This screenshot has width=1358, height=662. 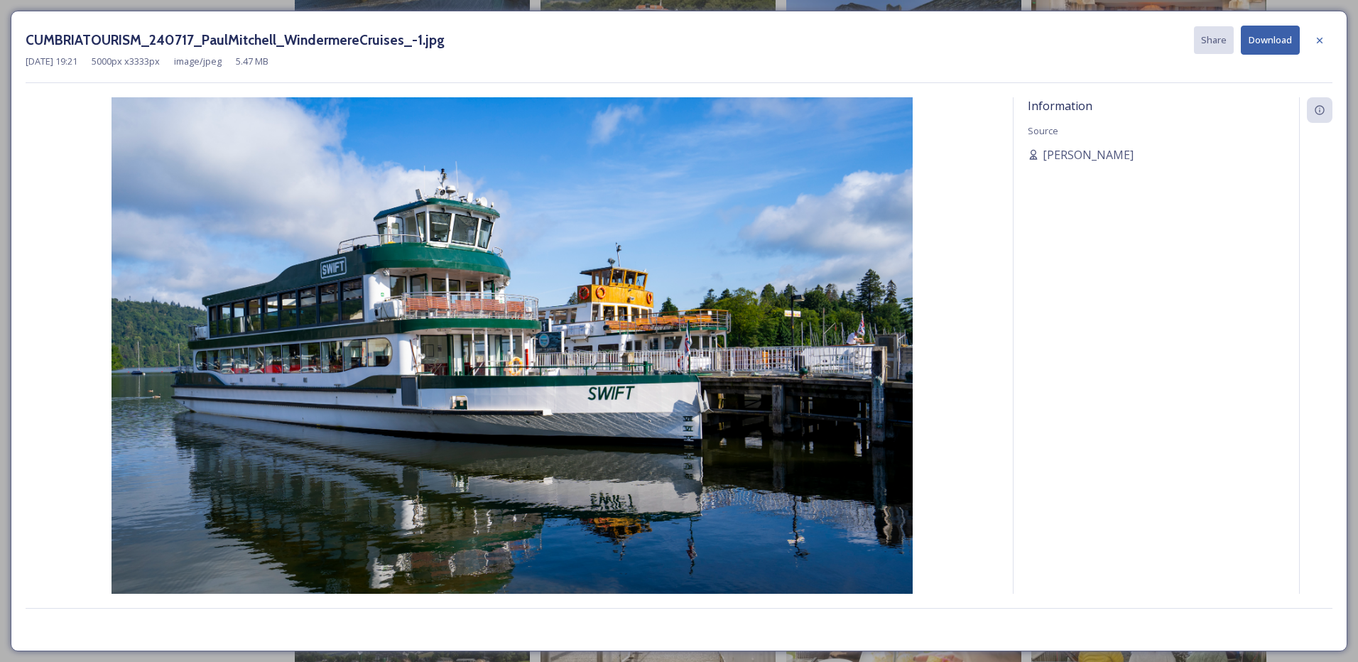 I want to click on button: Share, so click(x=1214, y=40).